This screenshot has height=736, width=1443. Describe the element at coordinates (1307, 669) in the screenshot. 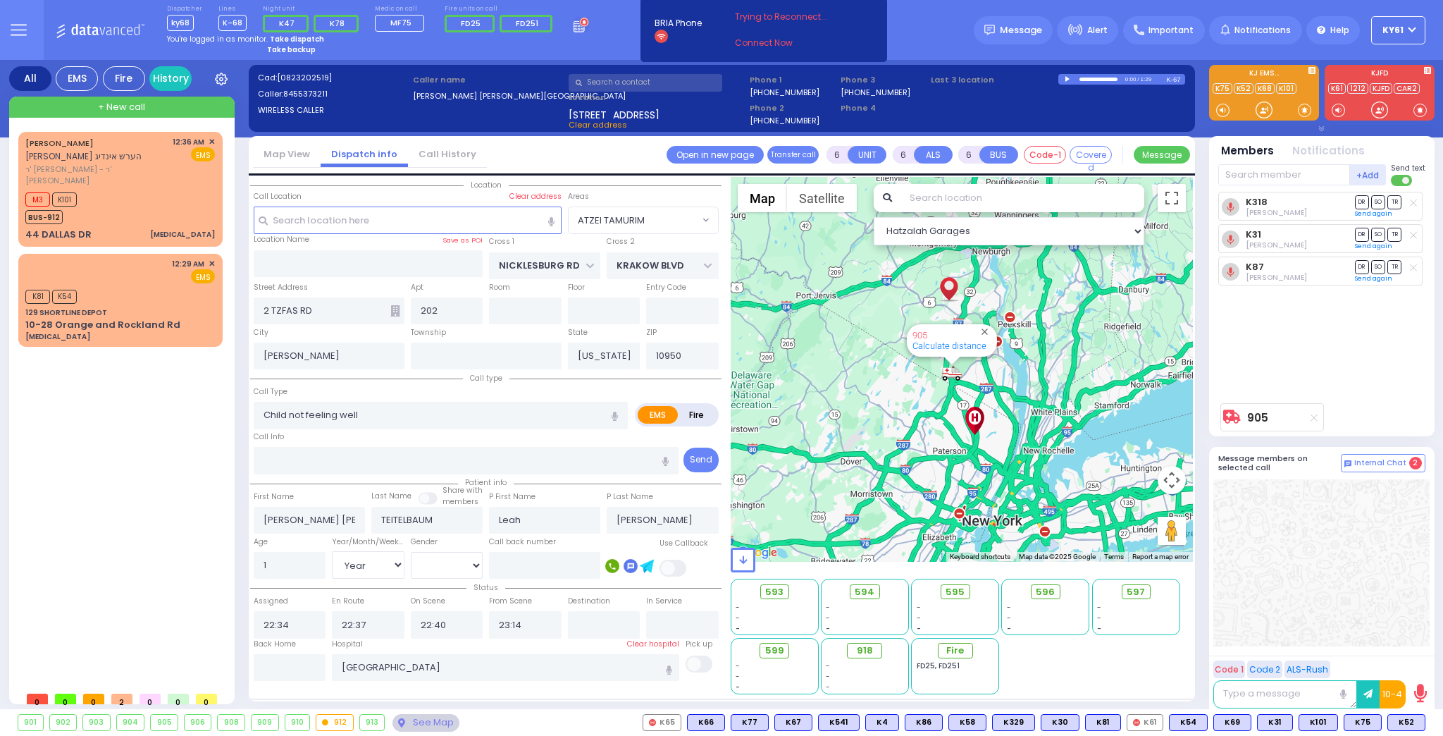

I see `button: ALS-Rush` at that location.